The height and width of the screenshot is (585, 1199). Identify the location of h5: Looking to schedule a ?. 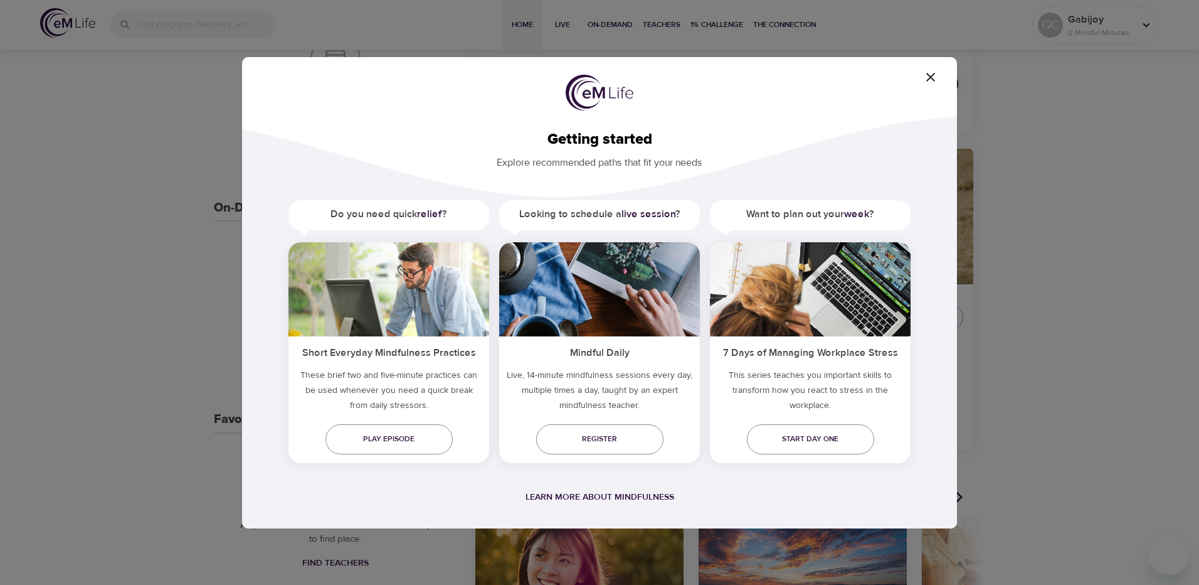
(600, 214).